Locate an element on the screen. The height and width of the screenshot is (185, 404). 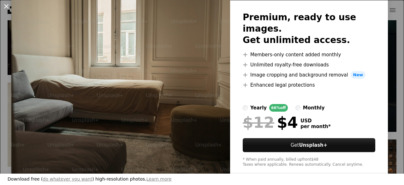
span: per month * is located at coordinates (315, 126).